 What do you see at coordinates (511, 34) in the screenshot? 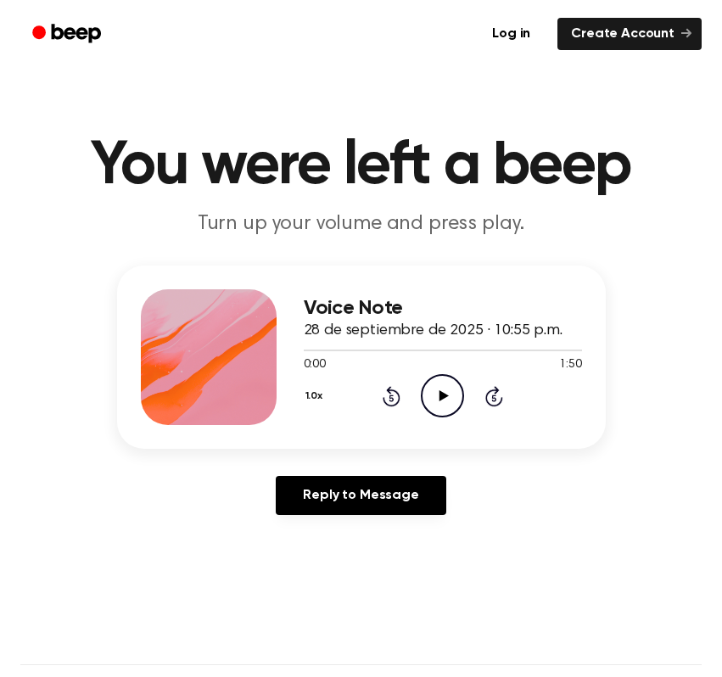
I see `a: Log in` at bounding box center [511, 34].